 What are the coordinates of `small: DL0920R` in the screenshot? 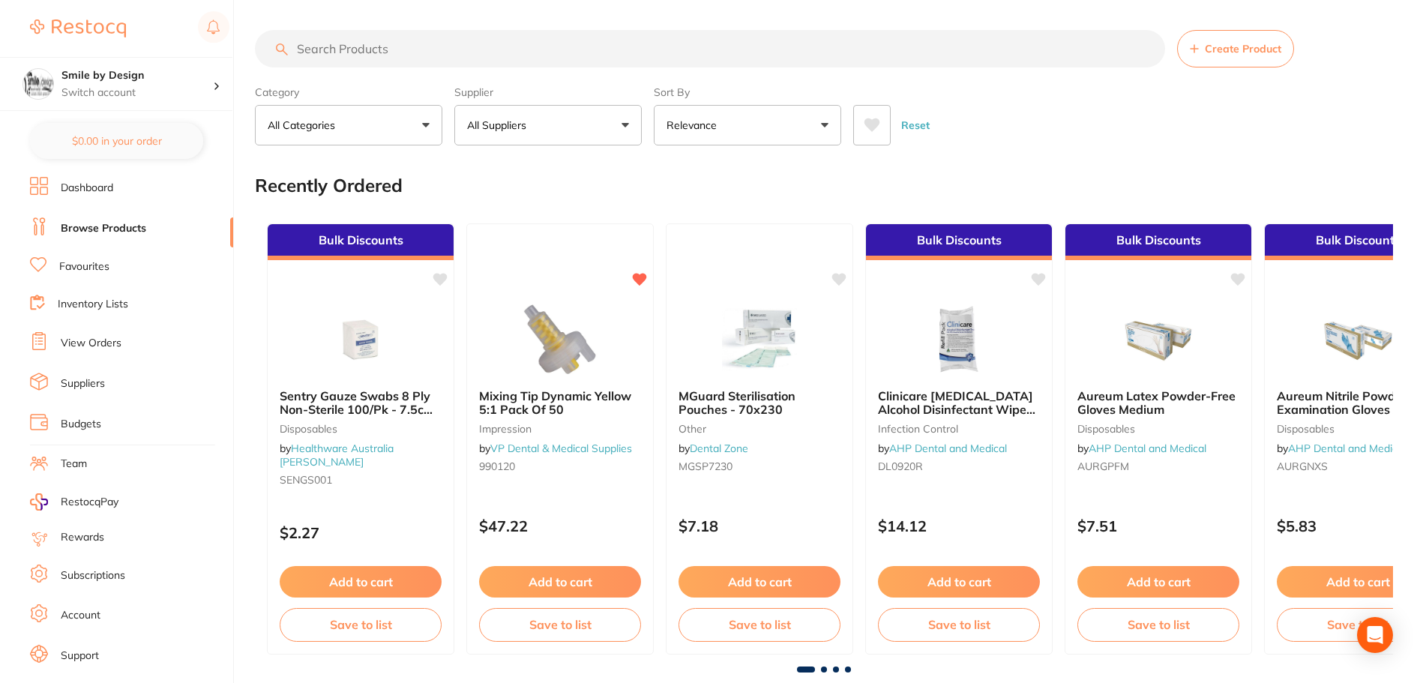 It's located at (959, 466).